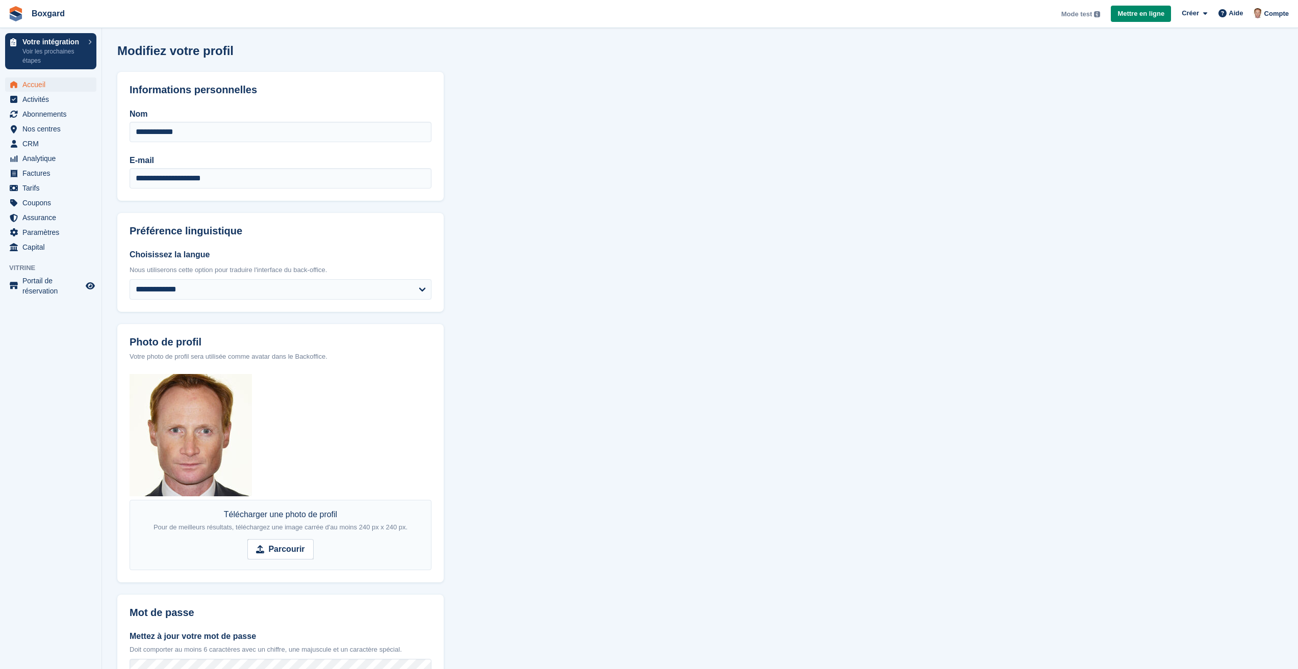 This screenshot has width=1298, height=669. Describe the element at coordinates (53, 173) in the screenshot. I see `span: Factures` at that location.